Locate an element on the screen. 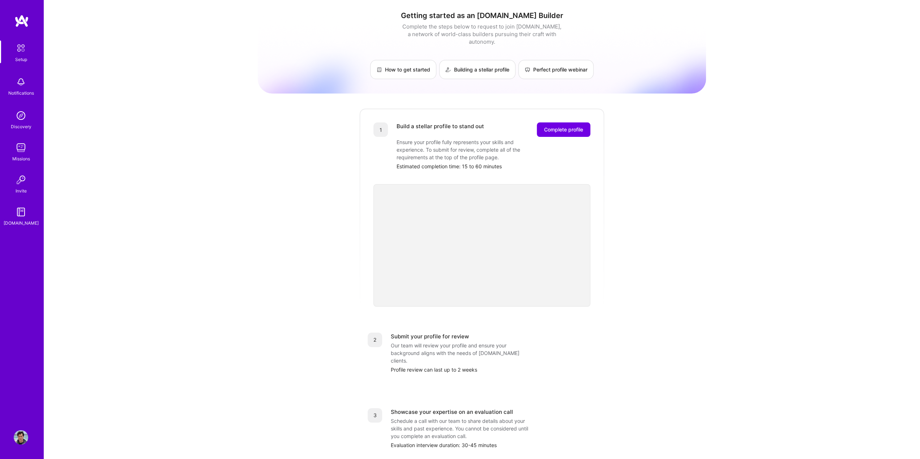 The height and width of the screenshot is (459, 920). div: Invite is located at coordinates (21, 191).